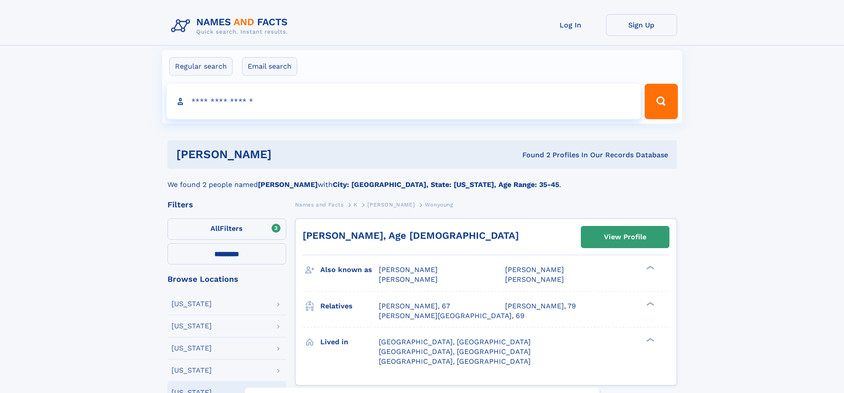  What do you see at coordinates (570, 25) in the screenshot?
I see `a: Log In` at bounding box center [570, 25].